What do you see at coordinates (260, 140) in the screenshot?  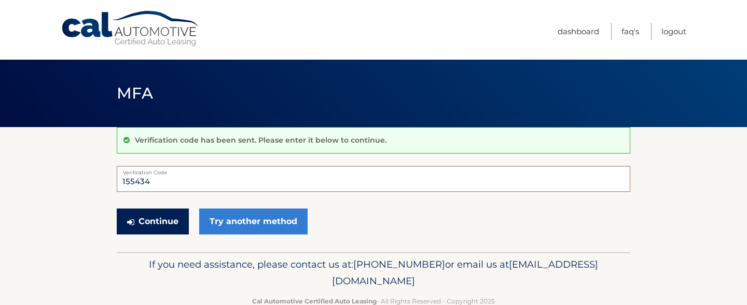 I see `p: Verification code has been sent. Please enter it below to continue.` at bounding box center [260, 140].